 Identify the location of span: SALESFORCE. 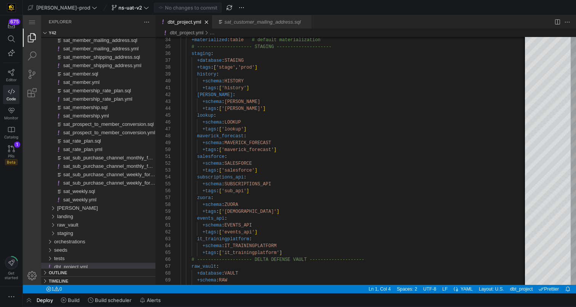
(215, 148).